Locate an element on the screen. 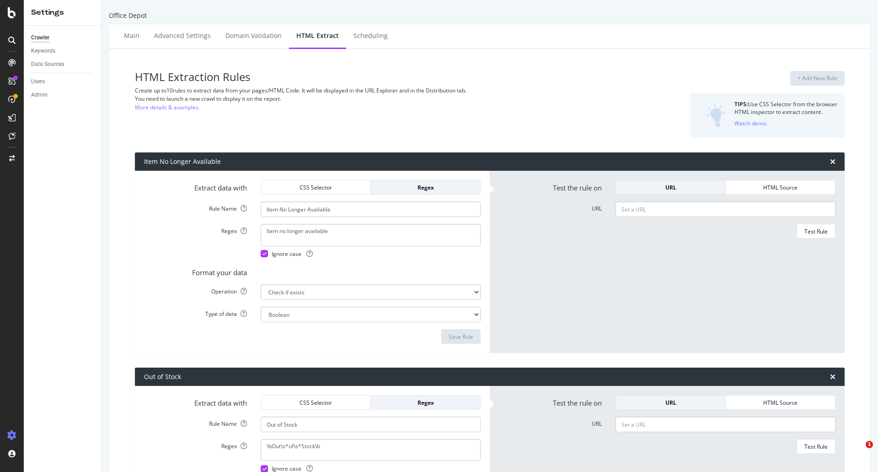 The height and width of the screenshot is (472, 878). div: Keywords is located at coordinates (43, 51).